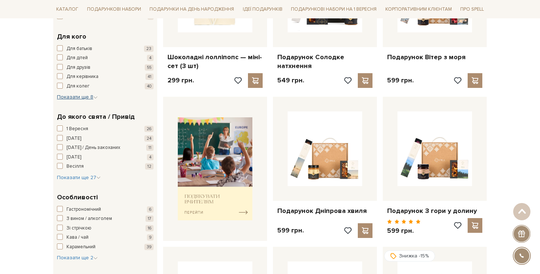  Describe the element at coordinates (418, 9) in the screenshot. I see `a: Корпоративним клієнтам` at that location.